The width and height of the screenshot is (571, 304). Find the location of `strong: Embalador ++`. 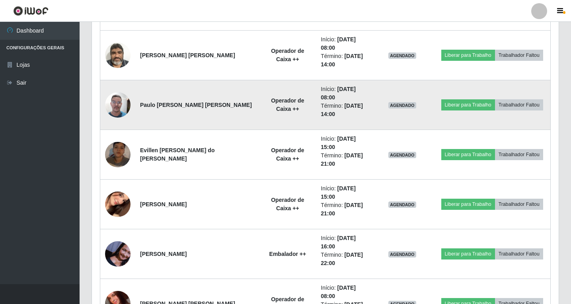

strong: Embalador ++ is located at coordinates (288, 254).